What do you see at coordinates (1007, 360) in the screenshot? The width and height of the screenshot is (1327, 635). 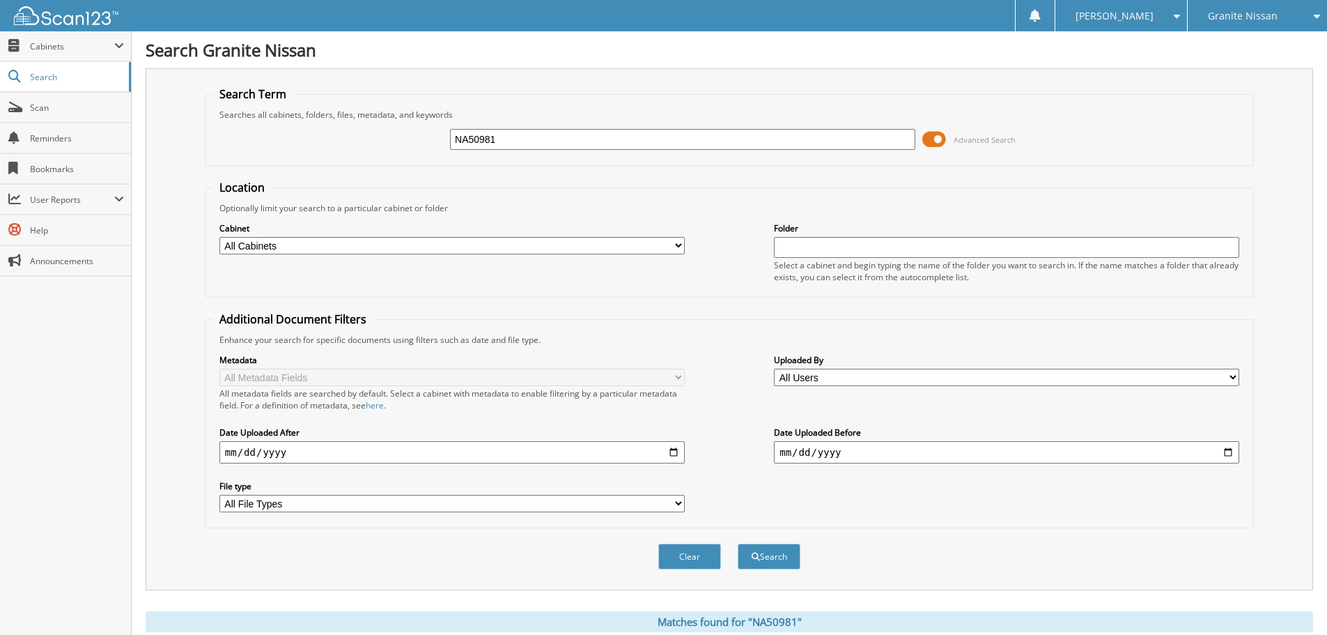 I see `label: Uploaded By` at bounding box center [1007, 360].